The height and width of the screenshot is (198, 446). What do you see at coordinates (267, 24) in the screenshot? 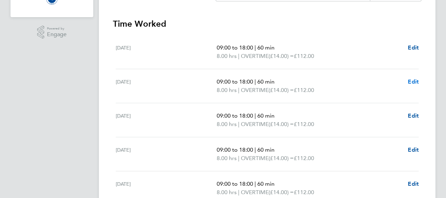
I see `h3: Time Worked` at bounding box center [267, 24].